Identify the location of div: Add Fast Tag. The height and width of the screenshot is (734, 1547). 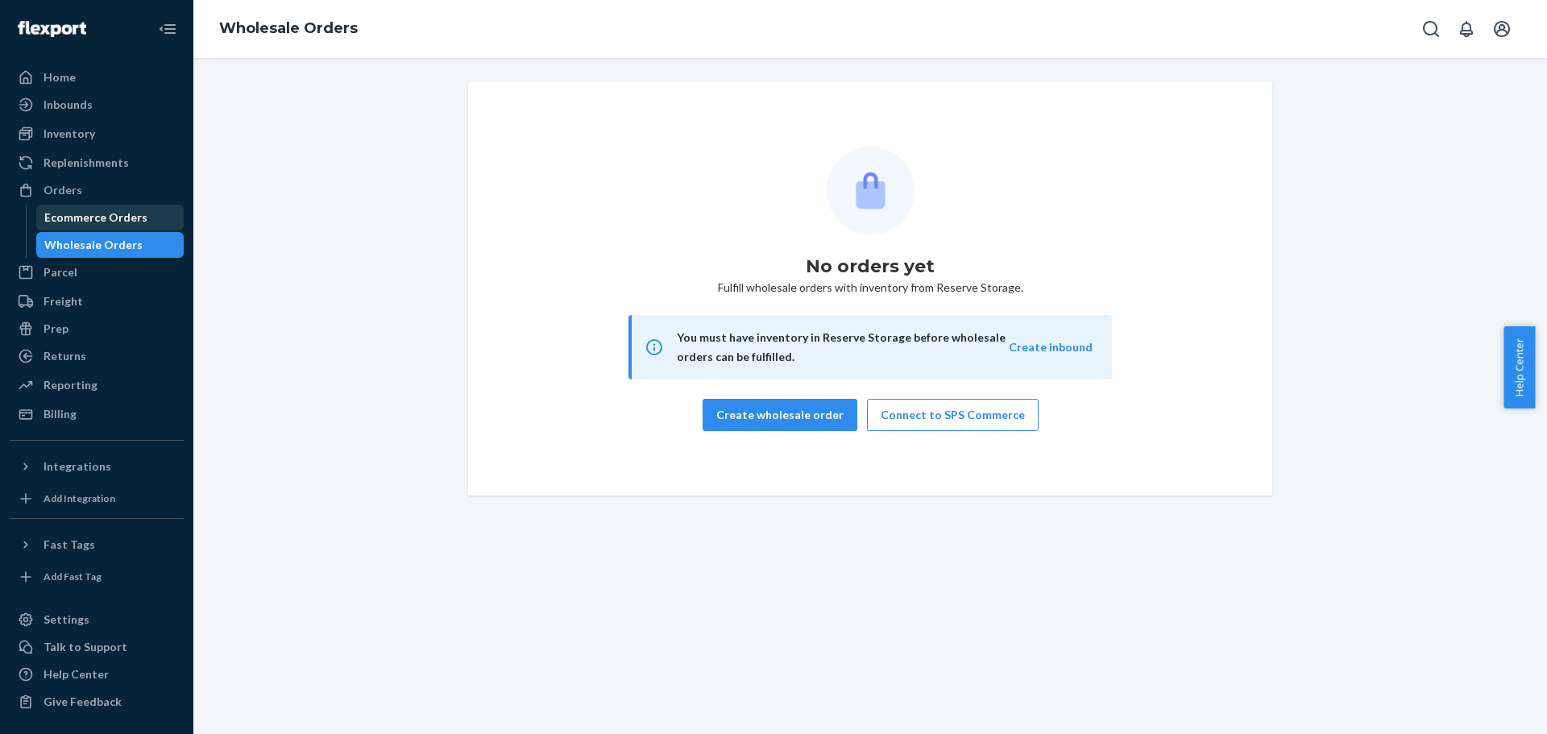
(73, 576).